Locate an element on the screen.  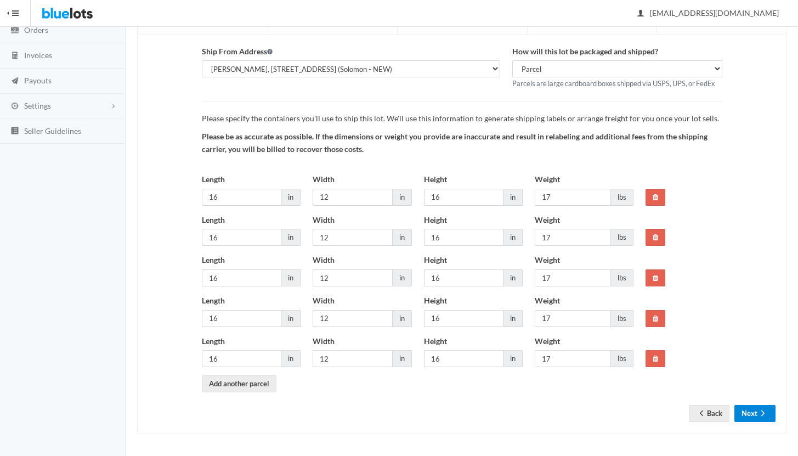
strong: Please be as accurate as possible. If the dimensions or weight you provide are inaccurate and res... is located at coordinates (454, 143).